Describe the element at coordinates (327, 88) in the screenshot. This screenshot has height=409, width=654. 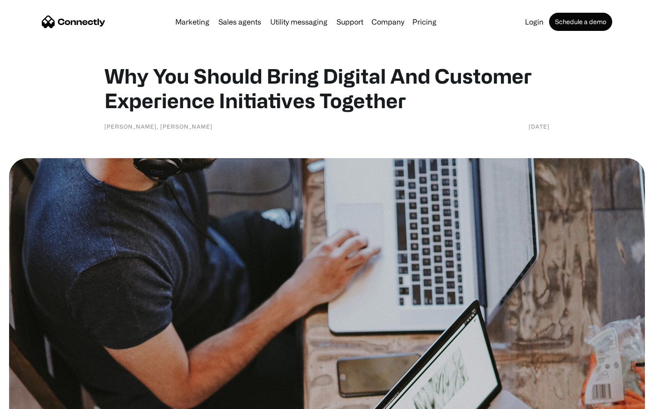
I see `h1: Why You Should Bring Digital And Customer Experience Initiatives Together` at that location.